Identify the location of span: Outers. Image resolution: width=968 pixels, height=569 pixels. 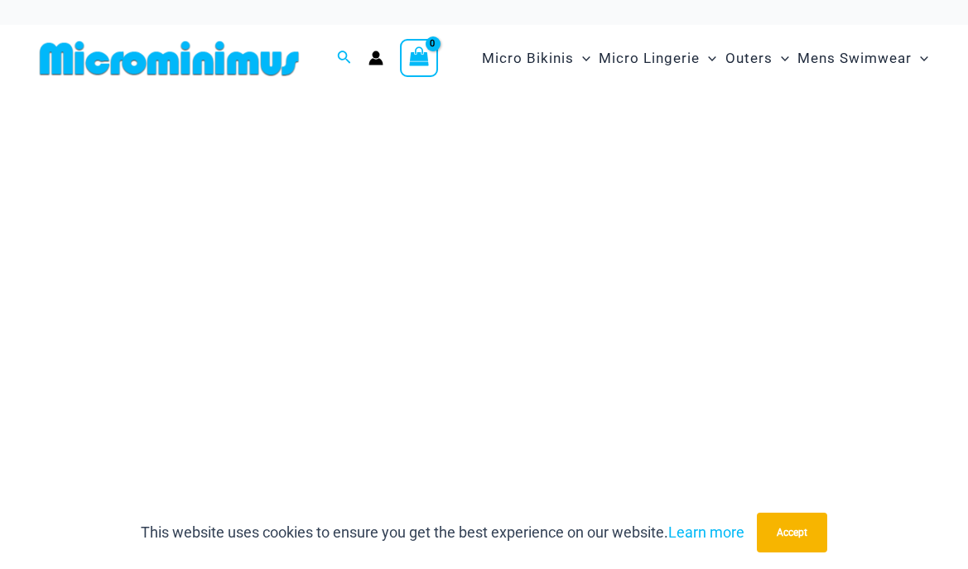
(749, 58).